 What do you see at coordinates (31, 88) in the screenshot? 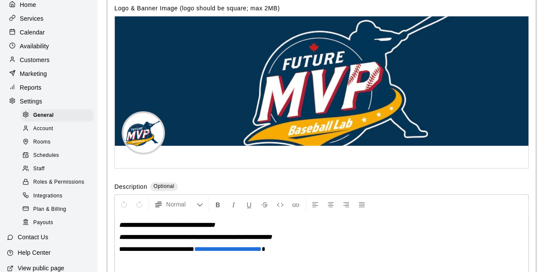
I see `p: Reports` at bounding box center [31, 88].